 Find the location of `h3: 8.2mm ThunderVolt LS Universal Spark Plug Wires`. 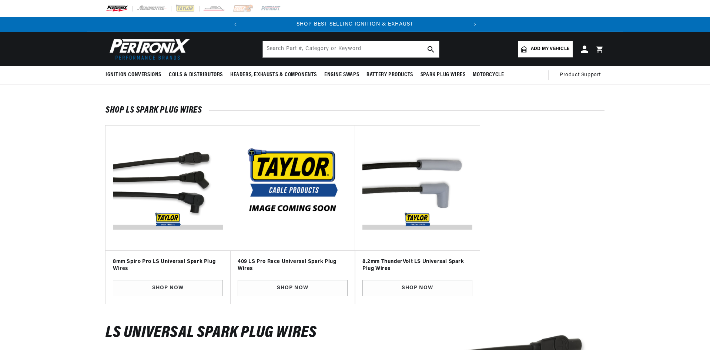

h3: 8.2mm ThunderVolt LS Universal Spark Plug Wires is located at coordinates (417, 265).